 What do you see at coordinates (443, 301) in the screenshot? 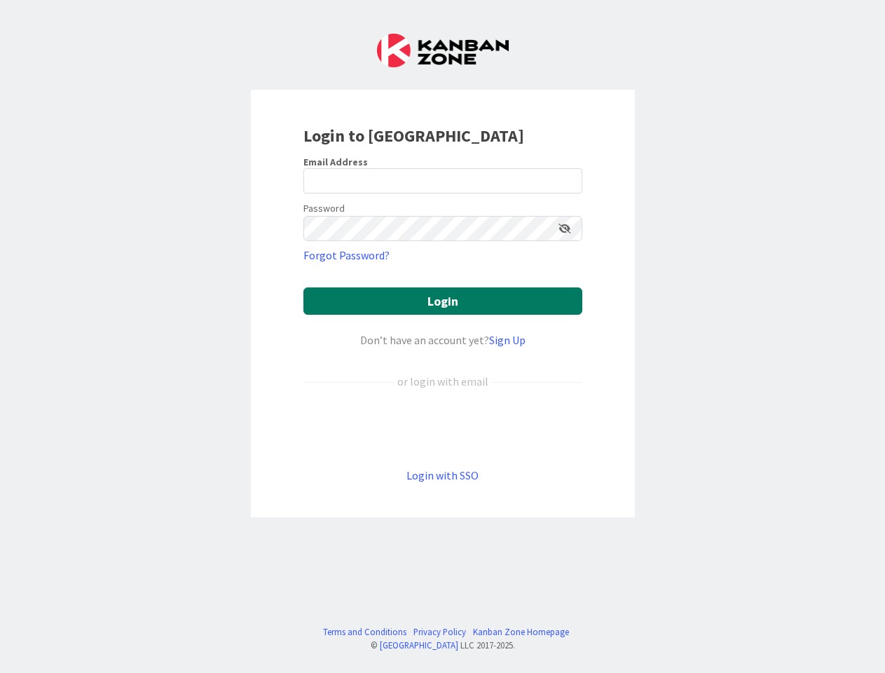
I see `button: Login` at bounding box center [443, 301].